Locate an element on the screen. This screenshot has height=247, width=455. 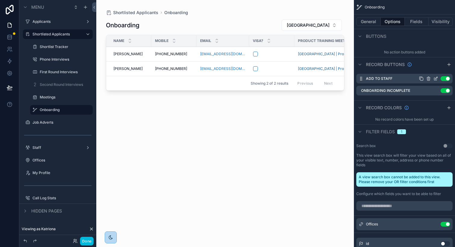
label: Offices is located at coordinates (61, 161).